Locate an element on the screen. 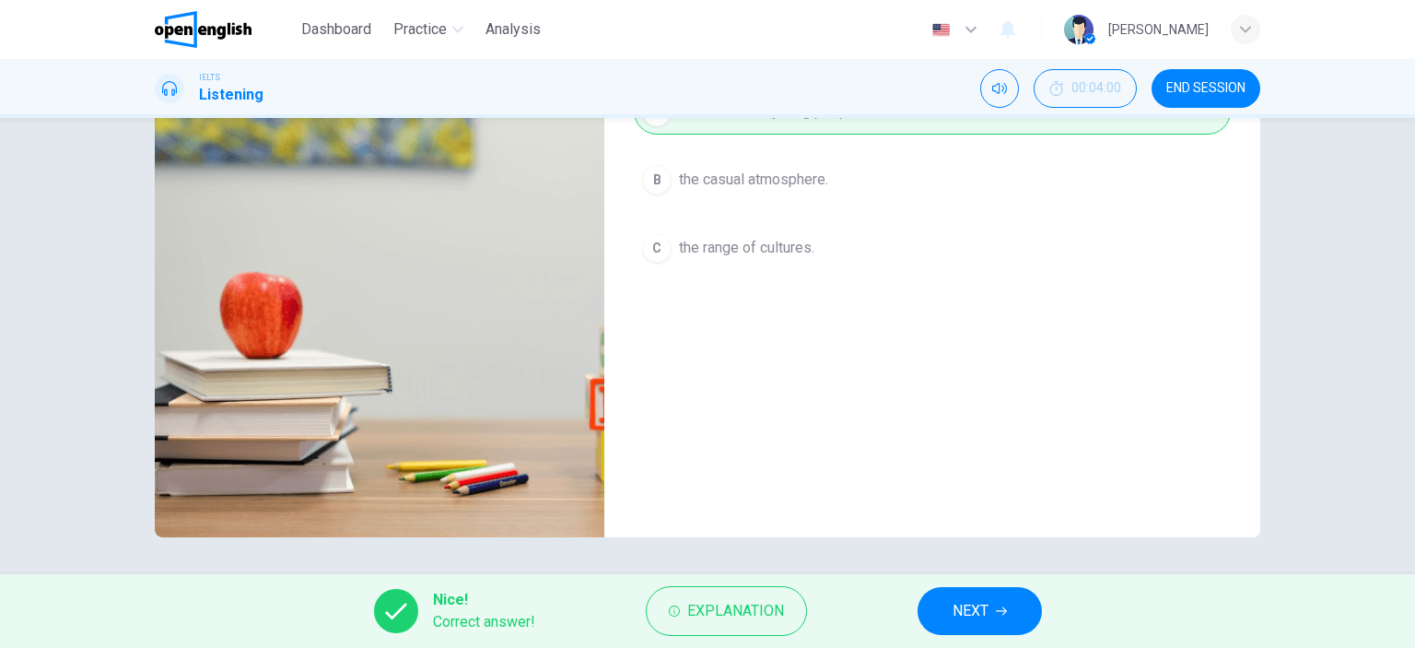  span: IELTS is located at coordinates (209, 77).